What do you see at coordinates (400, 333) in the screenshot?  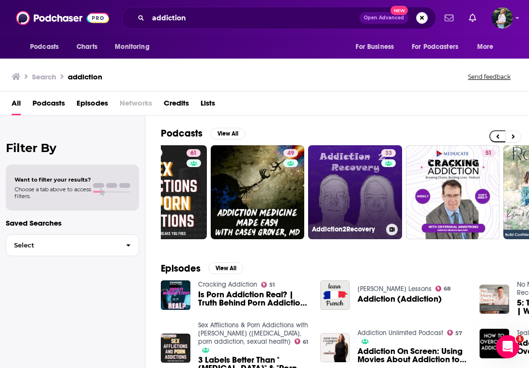 I see `a: Addiction Unlimited Podcast` at bounding box center [400, 333].